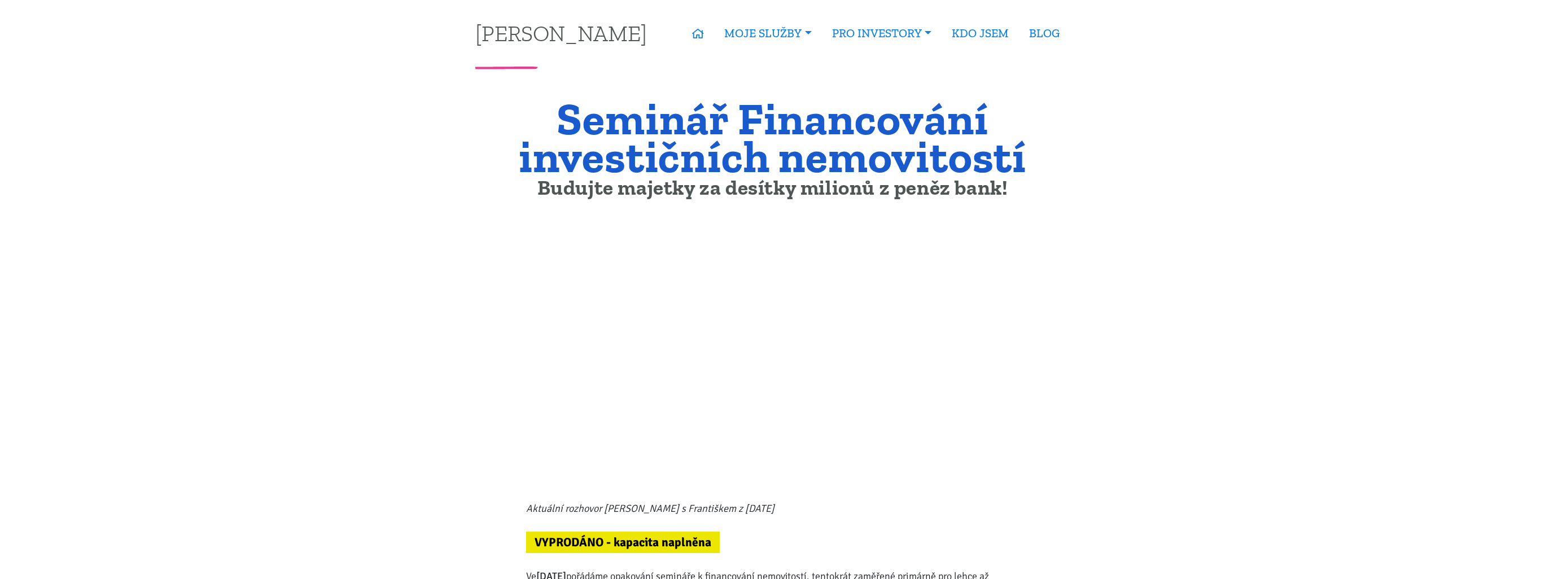  What do you see at coordinates (772, 187) in the screenshot?
I see `h2: Budujte majetky za desítky milionů z peněz bank!` at bounding box center [772, 187].